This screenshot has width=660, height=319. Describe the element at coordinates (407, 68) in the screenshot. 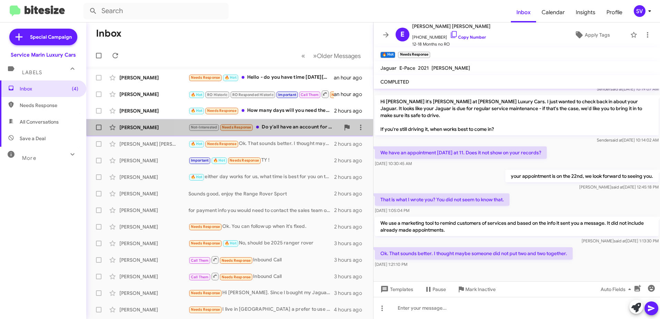

I see `span: E-Pace` at that location.